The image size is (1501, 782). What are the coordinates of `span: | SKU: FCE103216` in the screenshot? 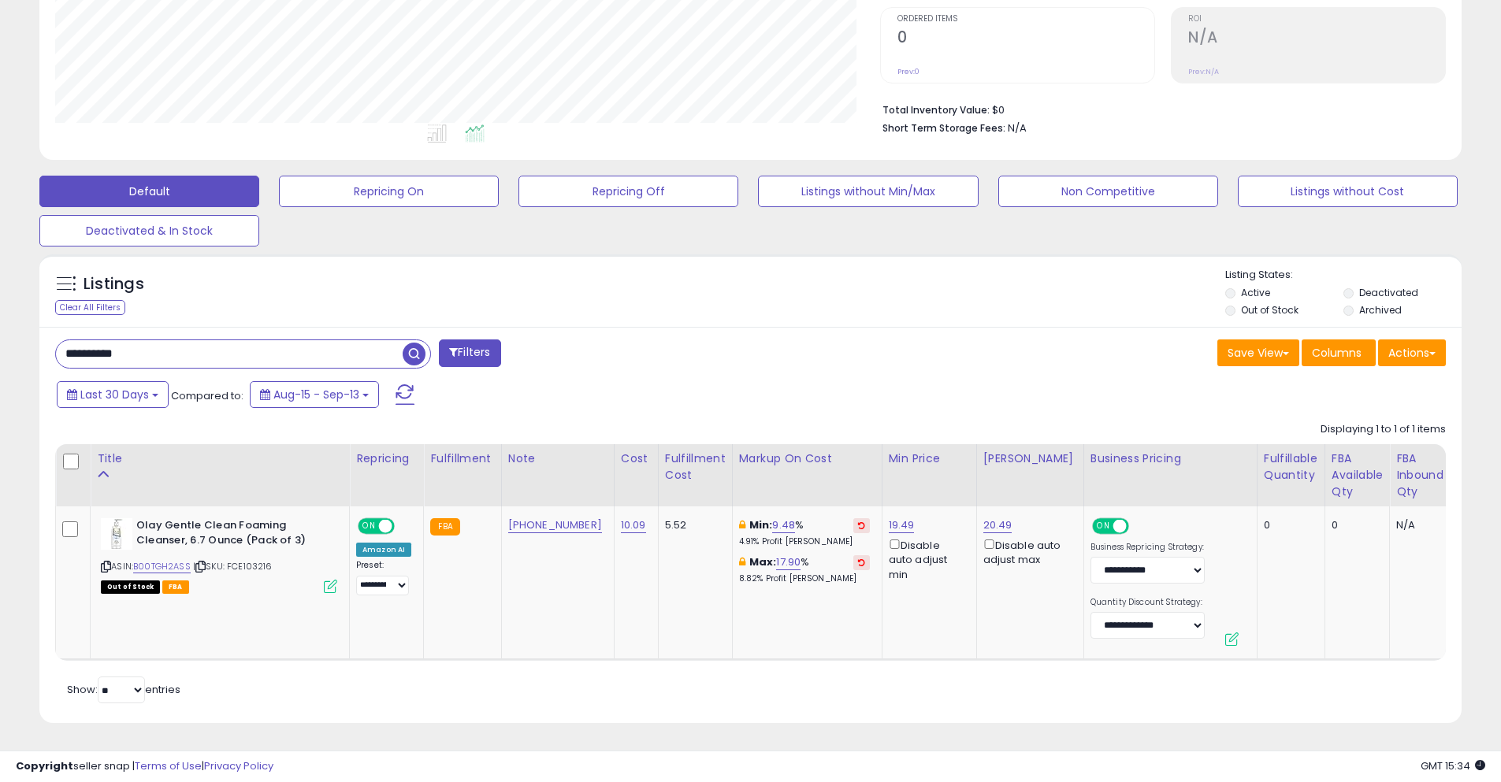 It's located at (232, 567).